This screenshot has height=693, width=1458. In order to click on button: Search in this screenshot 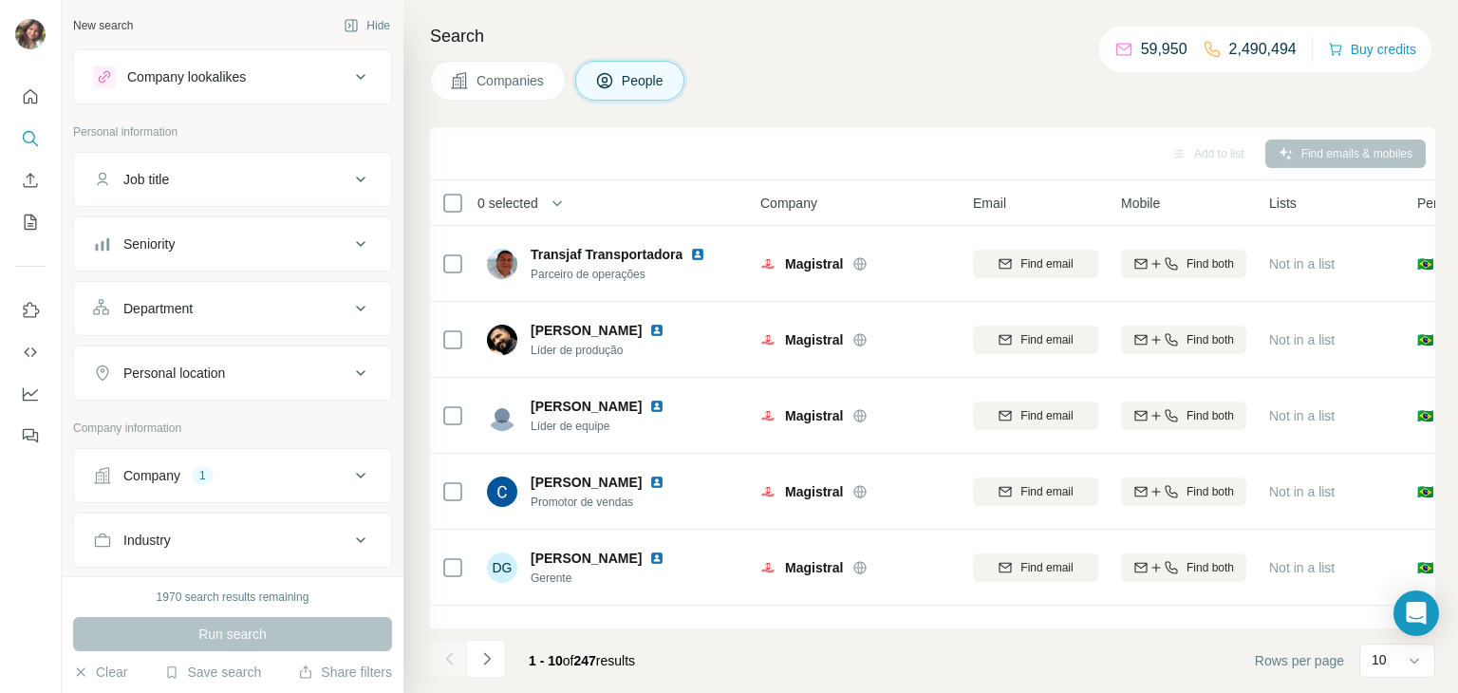, I will do `click(30, 139)`.